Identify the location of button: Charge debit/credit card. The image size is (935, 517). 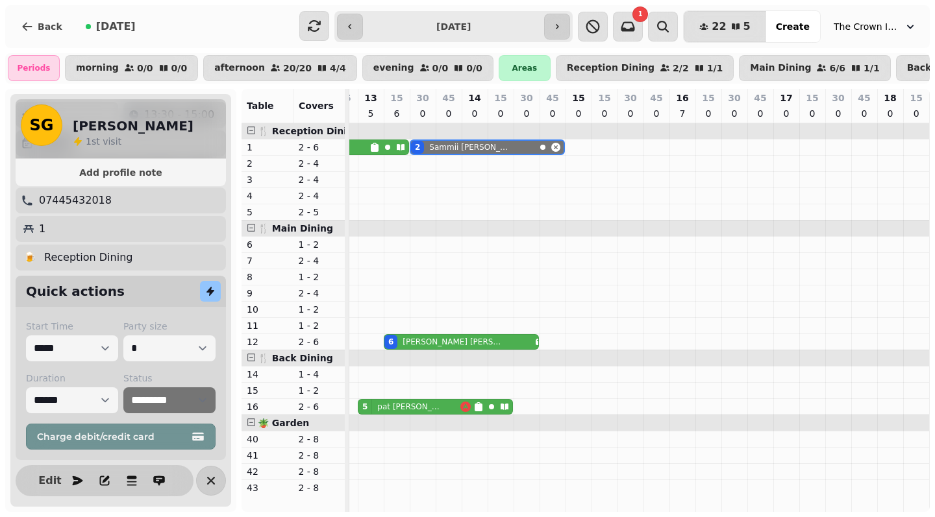
(121, 437).